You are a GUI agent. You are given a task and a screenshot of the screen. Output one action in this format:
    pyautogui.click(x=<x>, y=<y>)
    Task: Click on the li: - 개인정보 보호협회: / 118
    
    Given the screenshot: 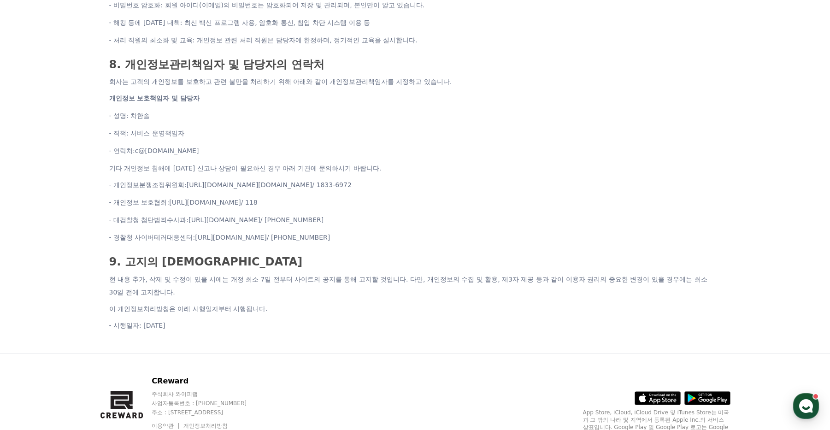 What is the action you would take?
    pyautogui.click(x=415, y=202)
    